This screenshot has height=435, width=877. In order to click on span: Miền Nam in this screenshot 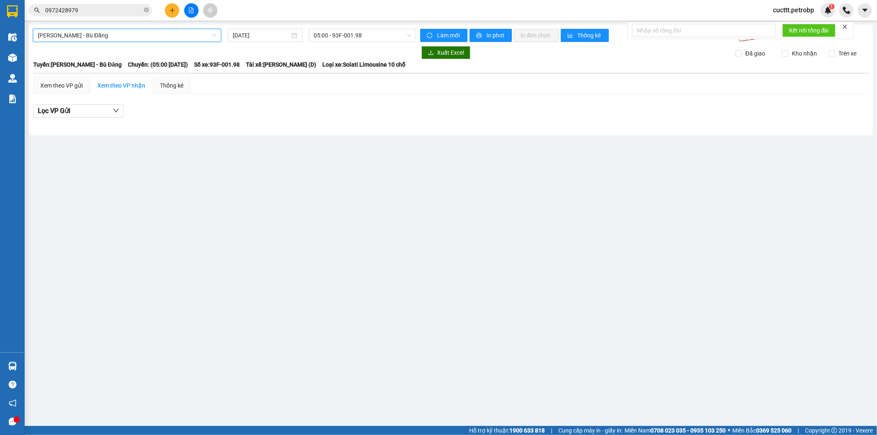, I will do `click(675, 430)`.